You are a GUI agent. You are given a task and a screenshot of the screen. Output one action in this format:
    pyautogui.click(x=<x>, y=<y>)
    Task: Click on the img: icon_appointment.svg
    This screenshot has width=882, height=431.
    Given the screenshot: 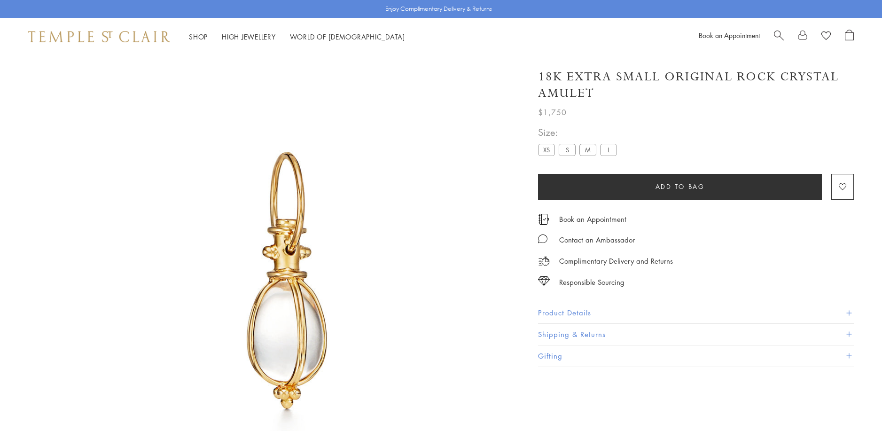 What is the action you would take?
    pyautogui.click(x=544, y=219)
    